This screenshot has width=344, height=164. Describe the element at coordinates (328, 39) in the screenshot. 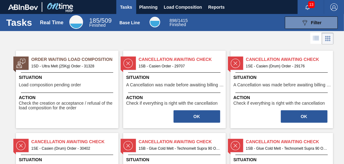

I see `div: Card Vision` at that location.